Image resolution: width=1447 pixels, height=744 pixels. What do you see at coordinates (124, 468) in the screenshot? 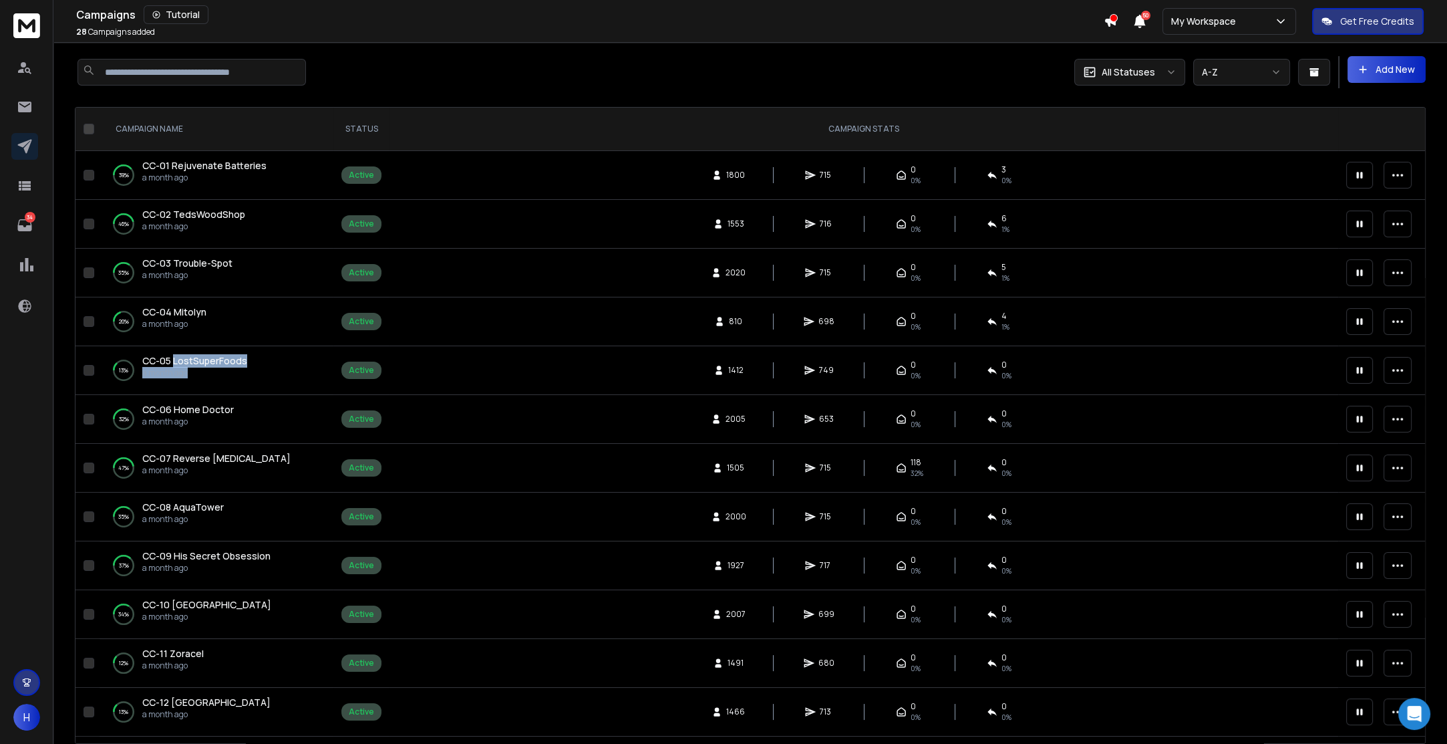
I see `p: 47 %` at bounding box center [124, 468].